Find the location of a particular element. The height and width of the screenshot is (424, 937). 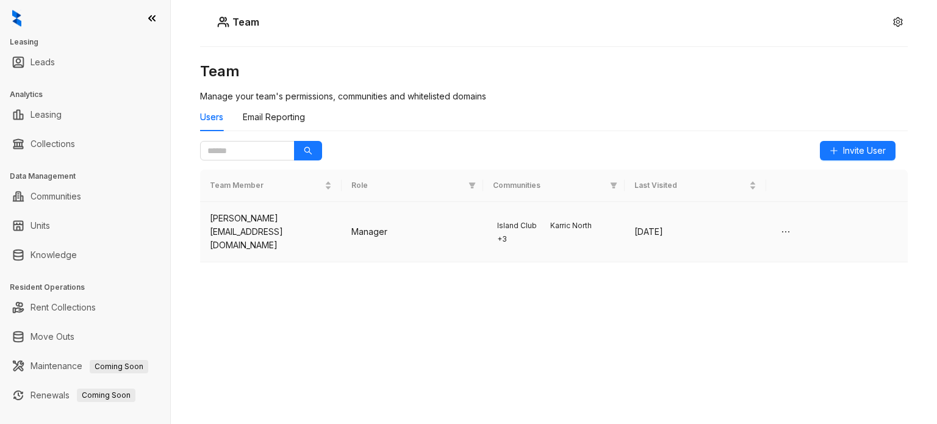

th: Role is located at coordinates (412, 185).